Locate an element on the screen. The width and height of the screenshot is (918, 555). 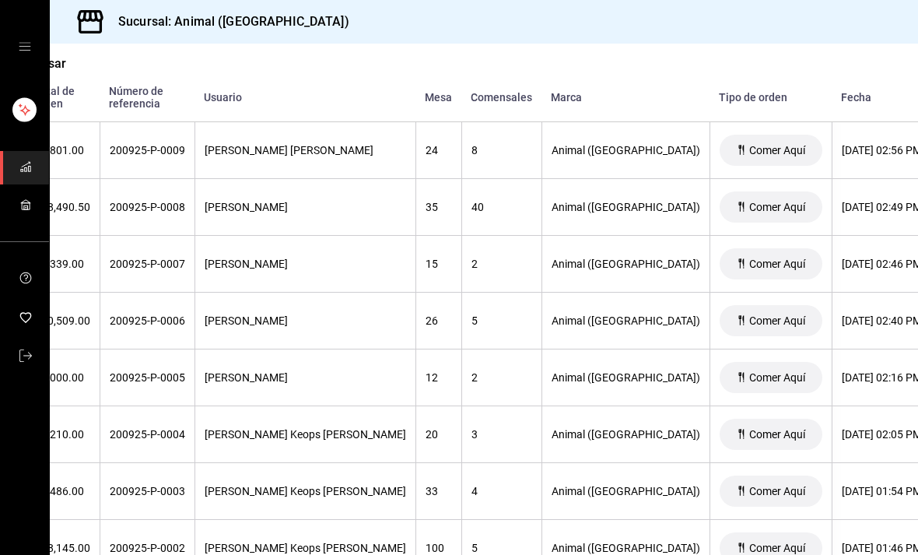
div: 15 is located at coordinates (439, 264).